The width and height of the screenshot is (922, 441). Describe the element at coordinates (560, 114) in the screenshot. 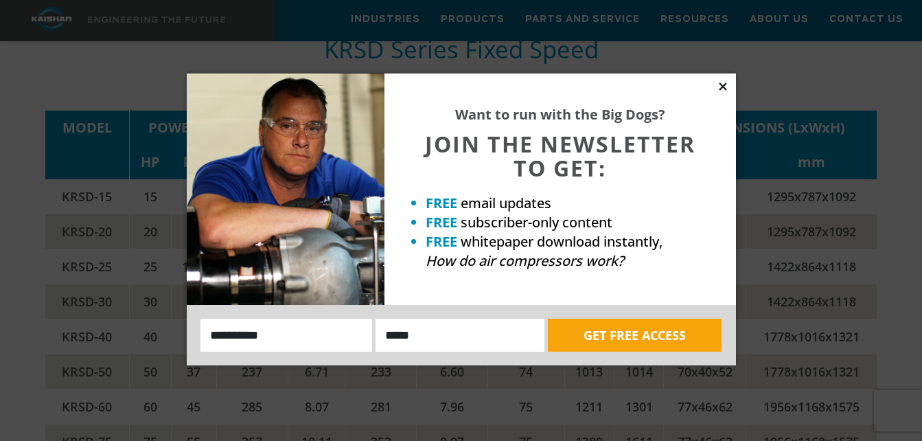

I see `strong: Want to run with the Big Dogs?` at that location.